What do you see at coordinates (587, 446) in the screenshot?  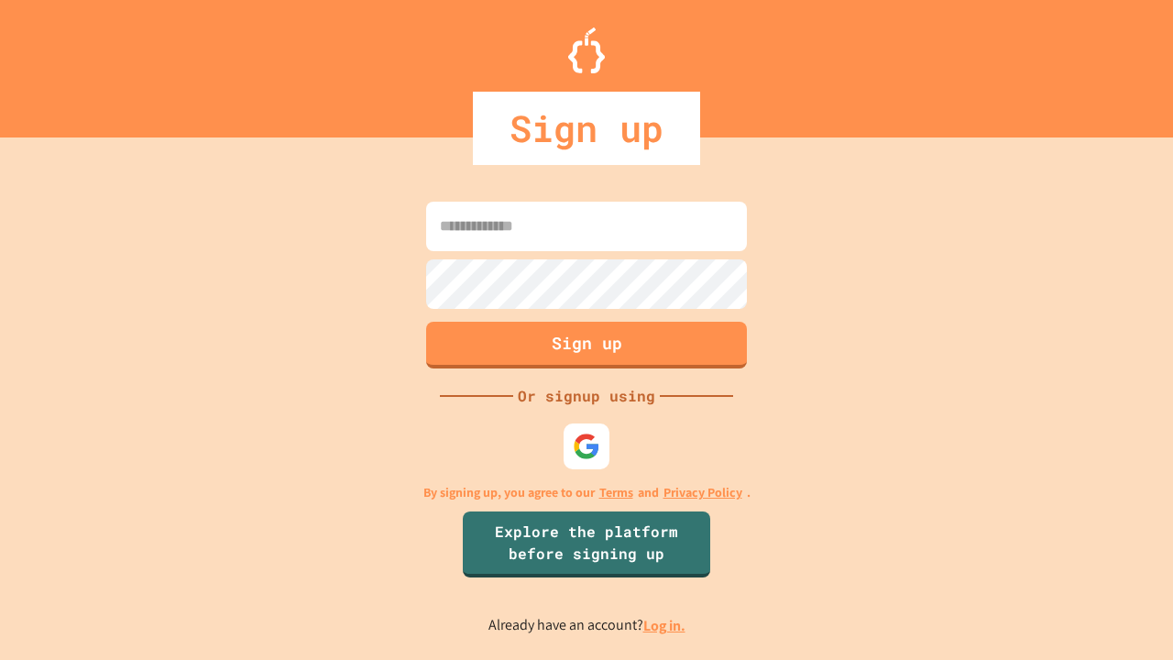 I see `img: google-icon.svg` at bounding box center [587, 446].